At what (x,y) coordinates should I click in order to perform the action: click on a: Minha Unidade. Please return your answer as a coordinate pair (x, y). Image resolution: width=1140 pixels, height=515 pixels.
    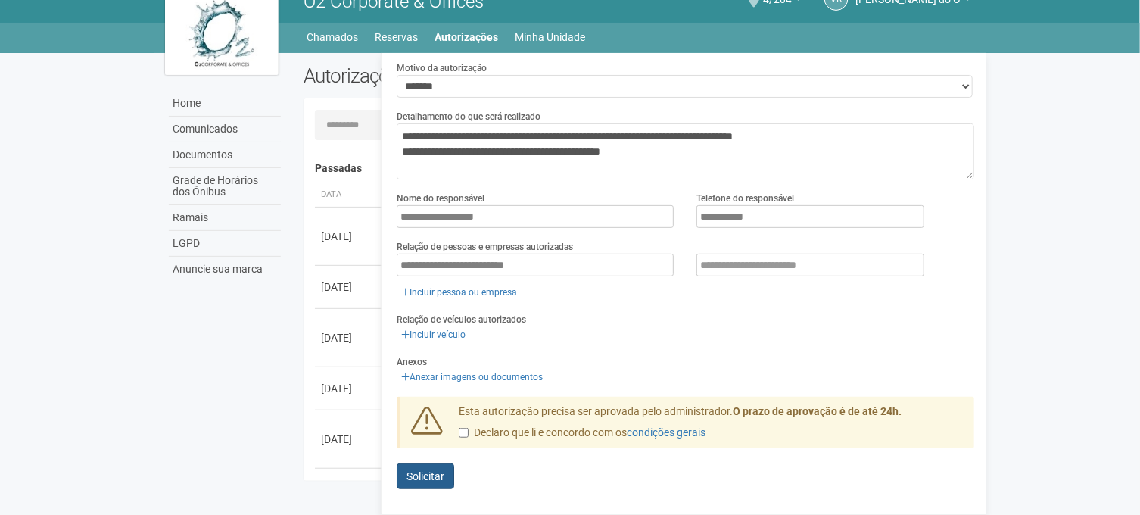
    Looking at the image, I should click on (549, 37).